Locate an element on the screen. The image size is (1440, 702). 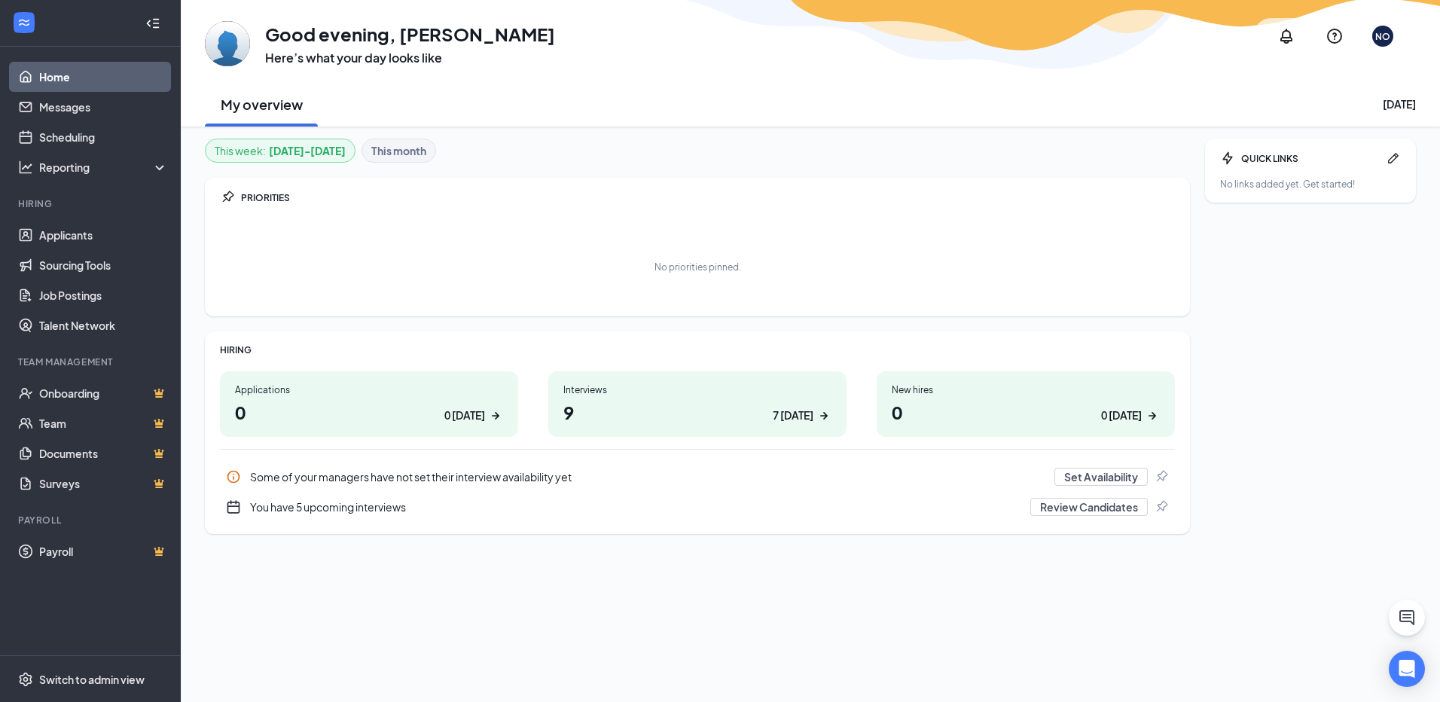
div: Reporting is located at coordinates (104, 167).